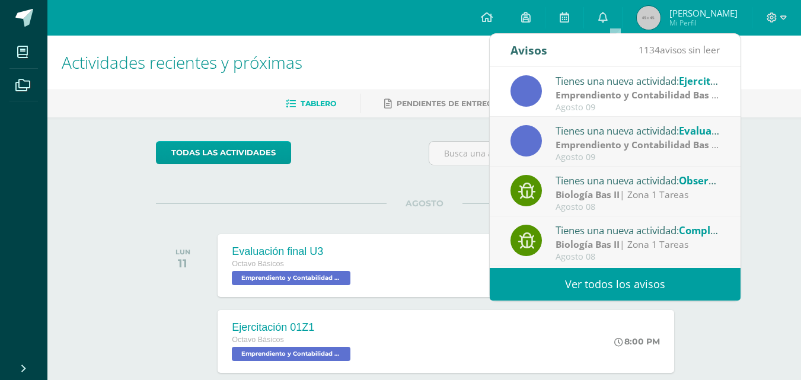 The height and width of the screenshot is (380, 801). What do you see at coordinates (649, 50) in the screenshot?
I see `span: 1134` at bounding box center [649, 50].